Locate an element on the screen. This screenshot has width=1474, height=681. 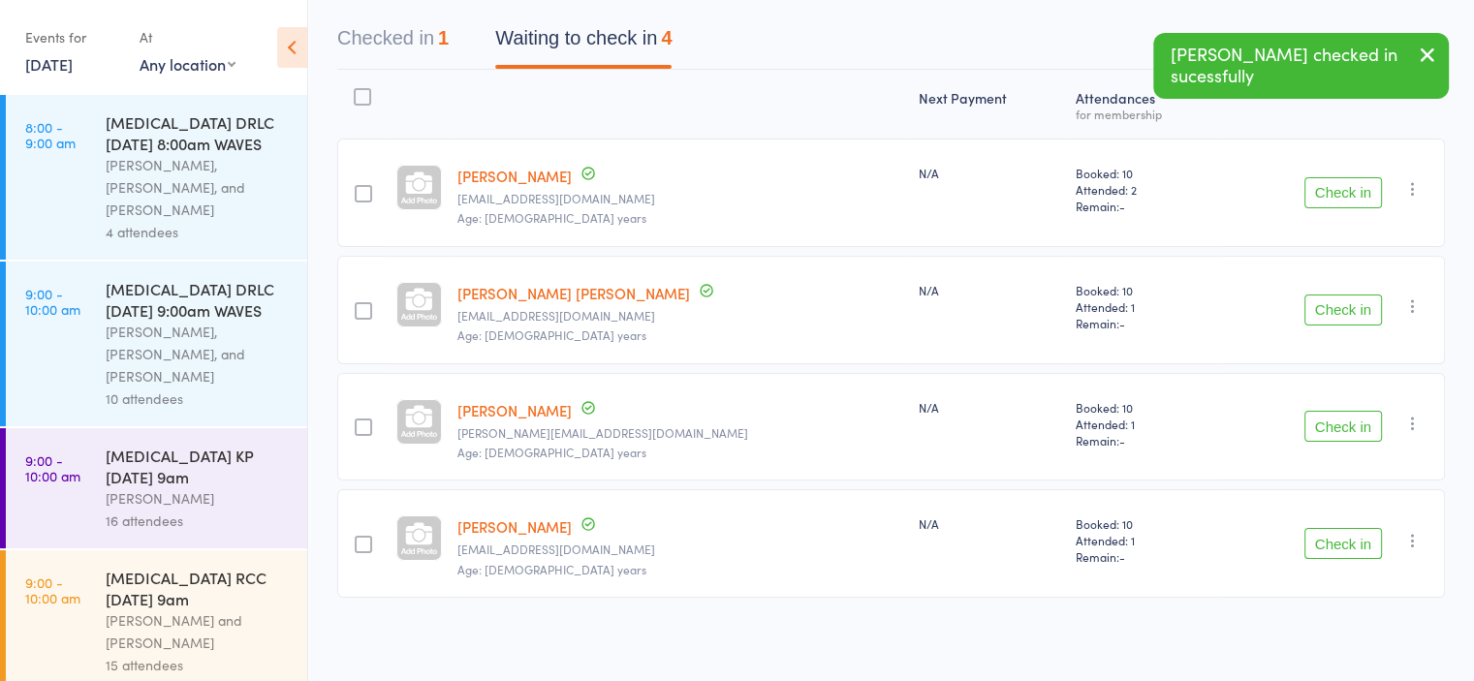
div: 16 attendees is located at coordinates (198, 520).